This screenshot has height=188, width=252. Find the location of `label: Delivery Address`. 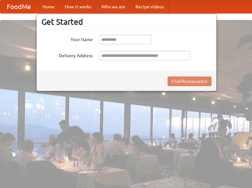

label: Delivery Address is located at coordinates (67, 55).